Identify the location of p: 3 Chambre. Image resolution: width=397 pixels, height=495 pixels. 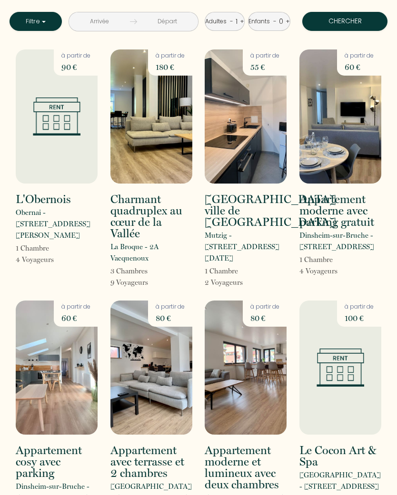
(129, 271).